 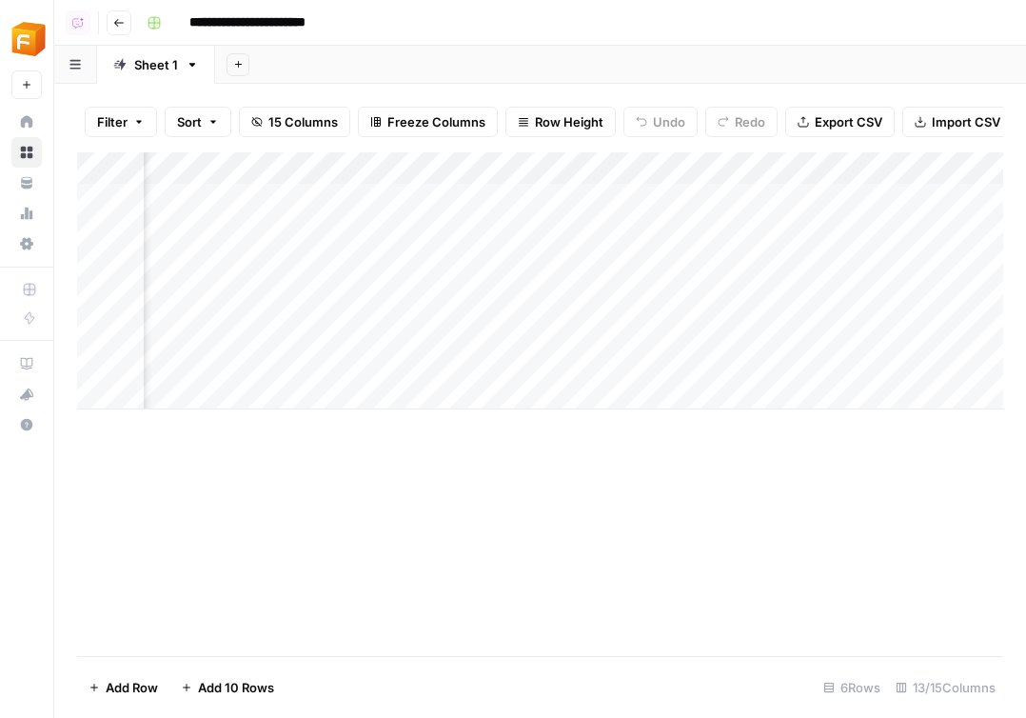 I want to click on span: Add 10 Rows, so click(x=236, y=687).